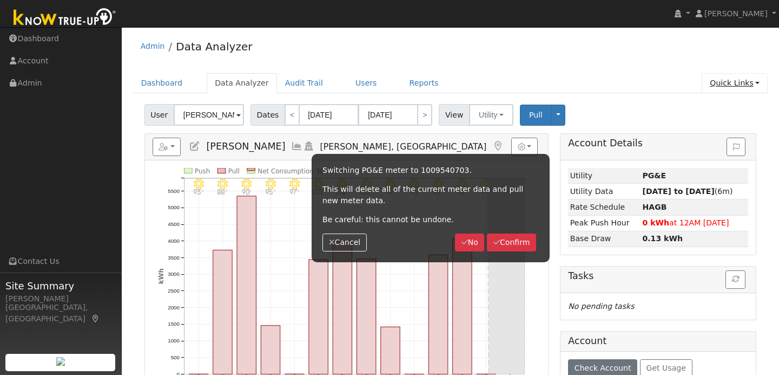 The height and width of the screenshot is (375, 779). Describe the element at coordinates (294, 184) in the screenshot. I see `i: 8/07 - Clear` at that location.